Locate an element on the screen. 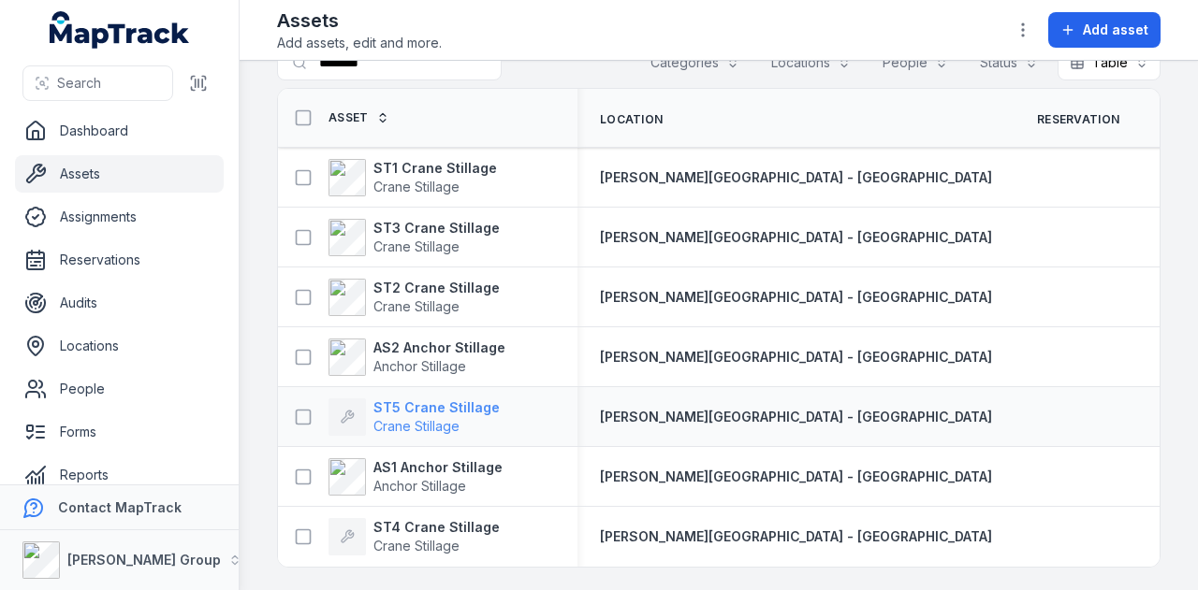 The image size is (1198, 590). span: Add asset is located at coordinates (1115, 30).